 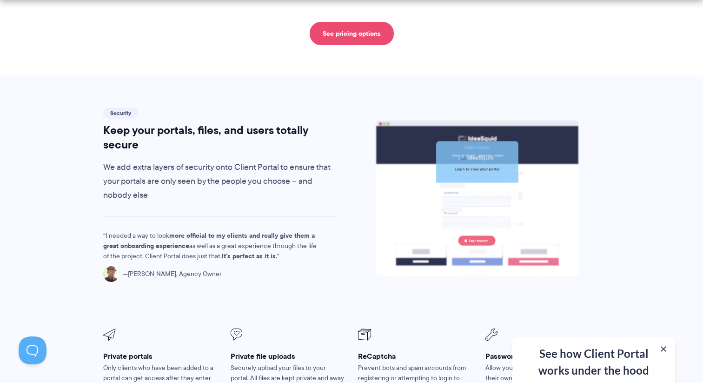 I want to click on strong: It's perfect as it is., so click(x=249, y=256).